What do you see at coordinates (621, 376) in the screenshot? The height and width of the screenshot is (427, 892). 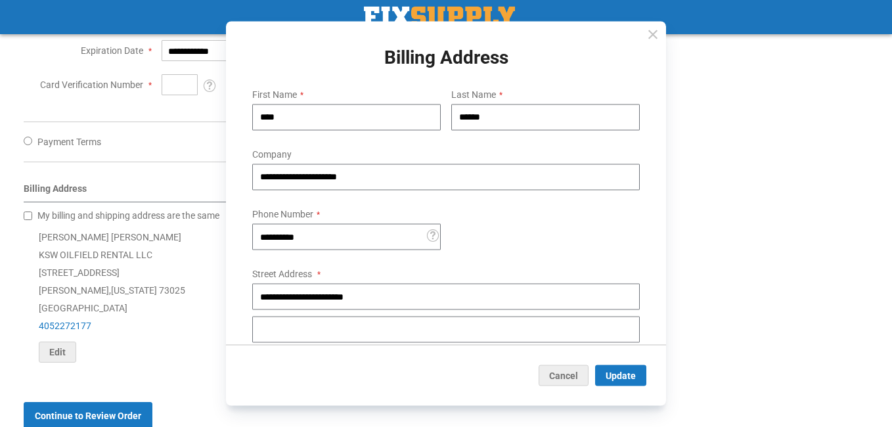 I see `button: Update` at bounding box center [621, 376].